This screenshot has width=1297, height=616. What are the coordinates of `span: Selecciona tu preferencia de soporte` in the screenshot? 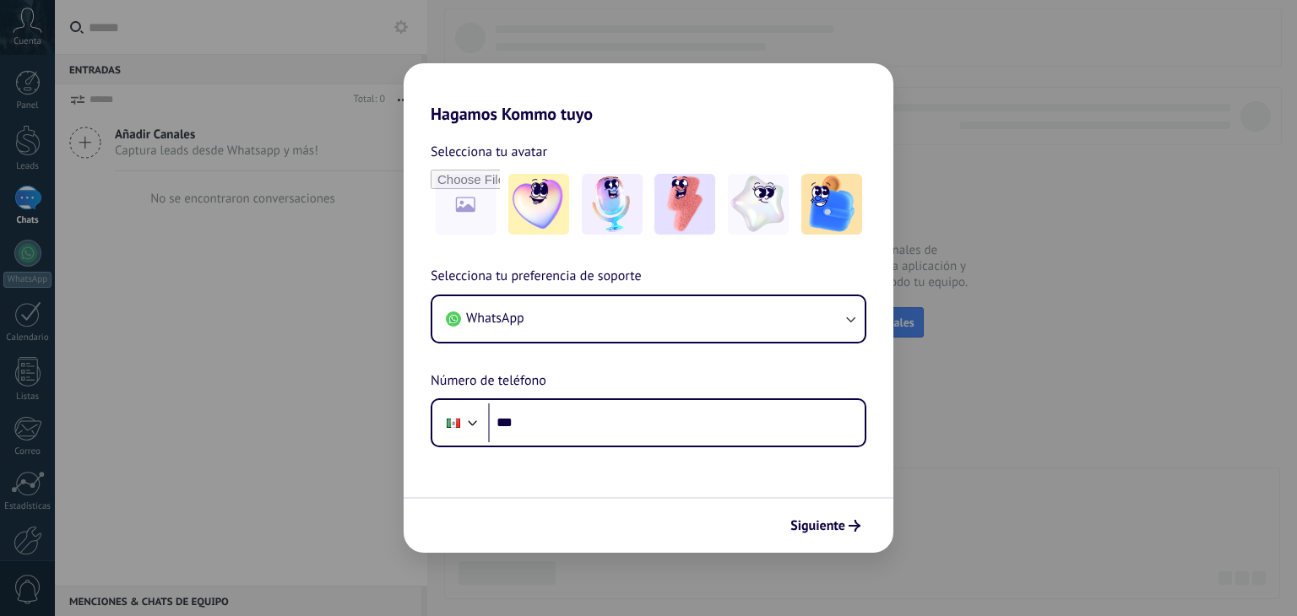 It's located at (536, 277).